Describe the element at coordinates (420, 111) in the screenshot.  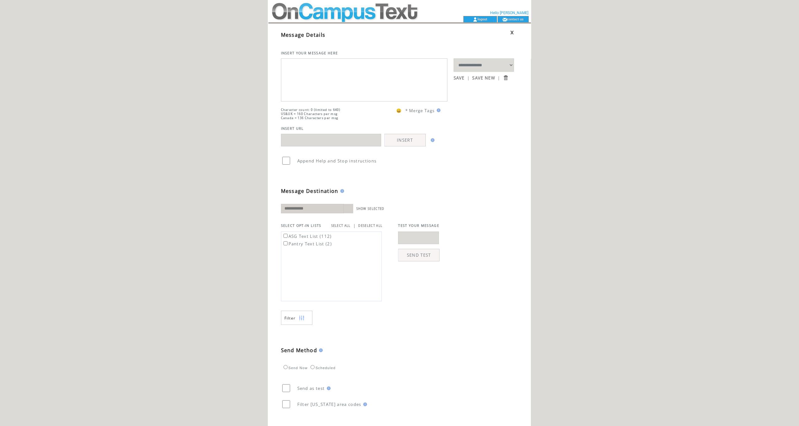
I see `span: * Merge Tags` at that location.